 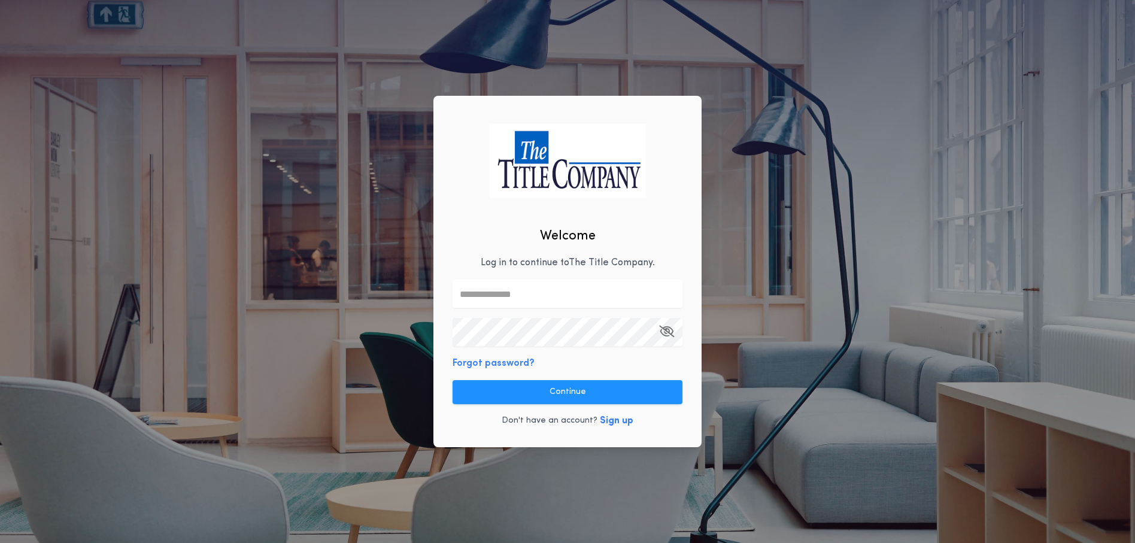 I want to click on button: Continue, so click(x=568, y=392).